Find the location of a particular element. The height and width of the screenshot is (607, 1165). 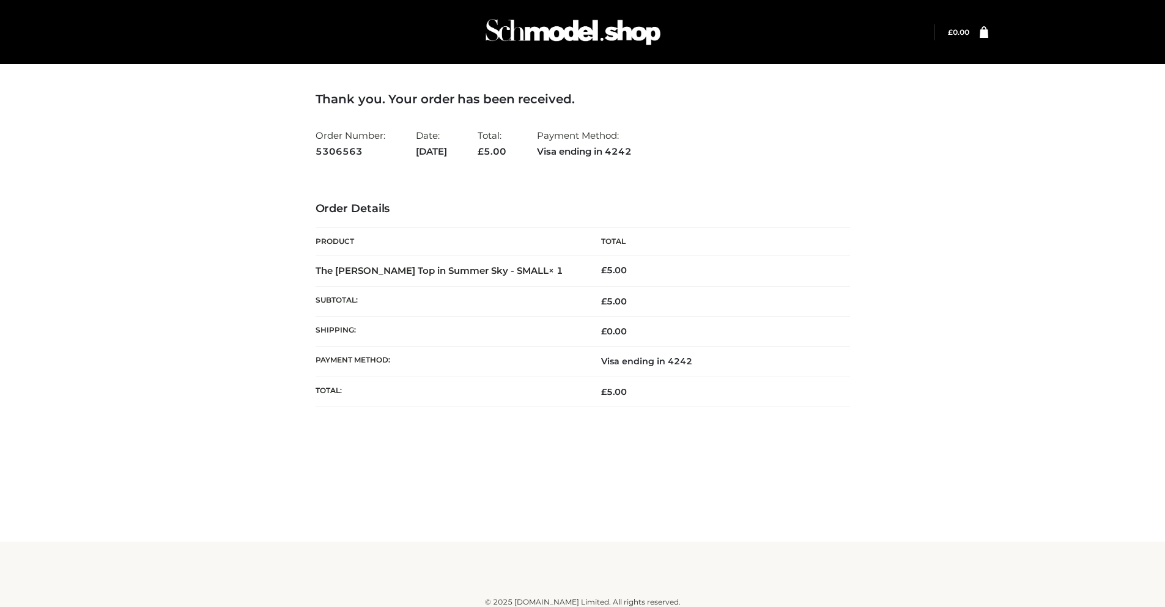

th: Total is located at coordinates (716, 241).